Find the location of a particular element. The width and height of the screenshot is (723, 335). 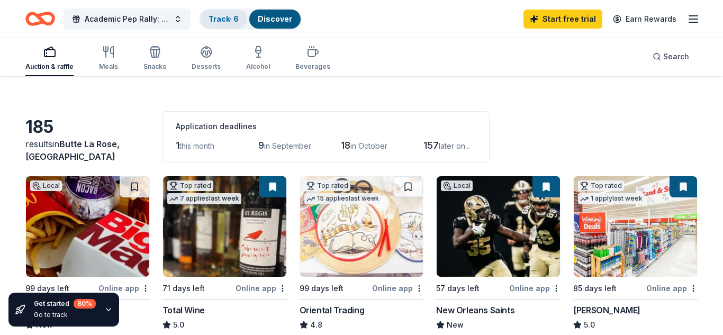

button: Desserts is located at coordinates (206, 59).